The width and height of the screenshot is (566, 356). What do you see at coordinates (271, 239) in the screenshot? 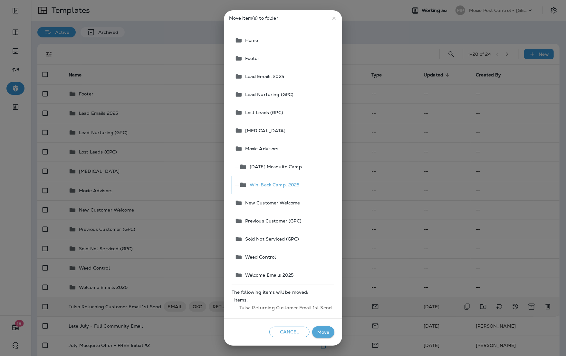
I see `span: Sold Not Serviced (GPC)` at bounding box center [271, 239].